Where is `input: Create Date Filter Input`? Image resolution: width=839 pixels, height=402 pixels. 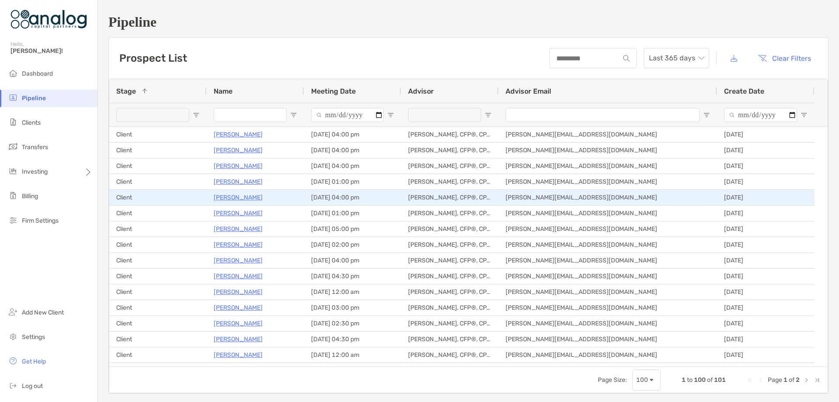
input: Create Date Filter Input is located at coordinates (761, 115).